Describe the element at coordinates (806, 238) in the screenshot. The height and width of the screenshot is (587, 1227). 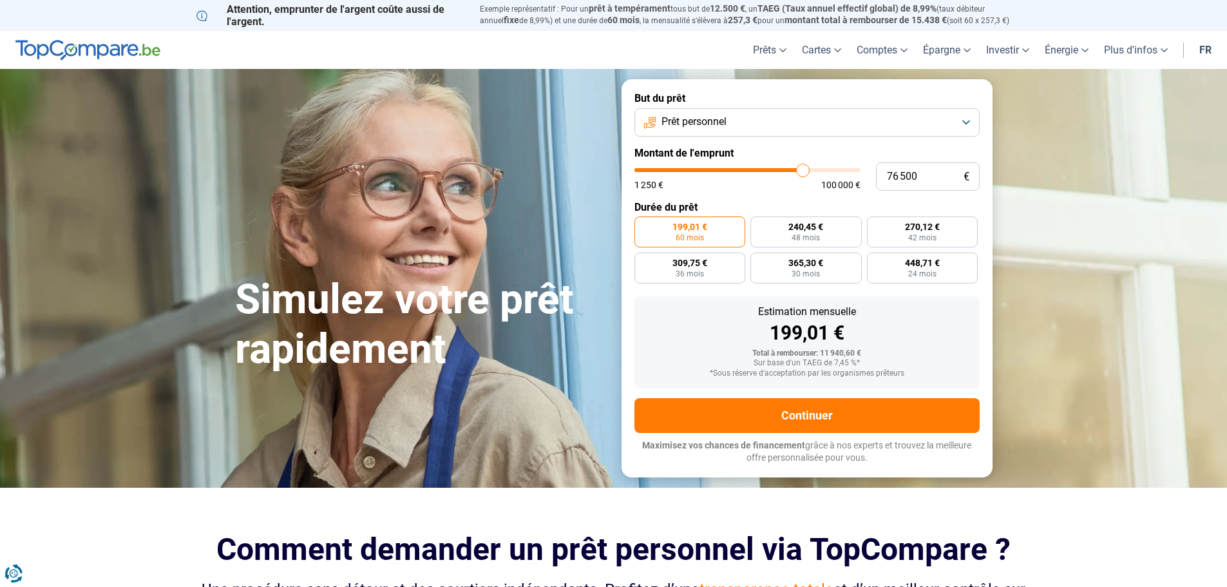
I see `span: 48 mois` at that location.